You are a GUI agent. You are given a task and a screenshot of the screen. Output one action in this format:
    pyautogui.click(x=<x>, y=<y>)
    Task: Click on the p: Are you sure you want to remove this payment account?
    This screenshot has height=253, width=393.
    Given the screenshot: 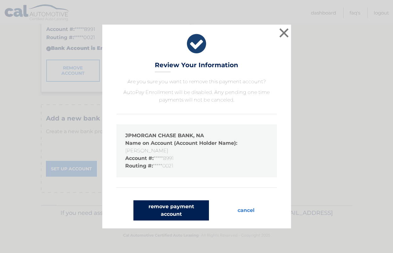 What is the action you would take?
    pyautogui.click(x=197, y=82)
    